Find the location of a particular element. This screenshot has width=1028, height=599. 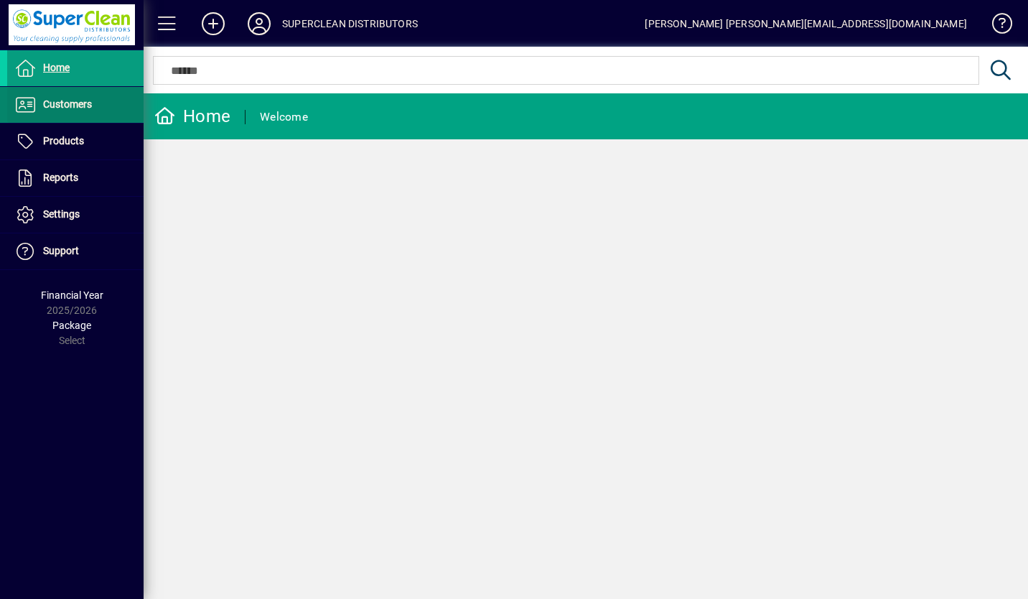

span: Settings is located at coordinates (61, 214).